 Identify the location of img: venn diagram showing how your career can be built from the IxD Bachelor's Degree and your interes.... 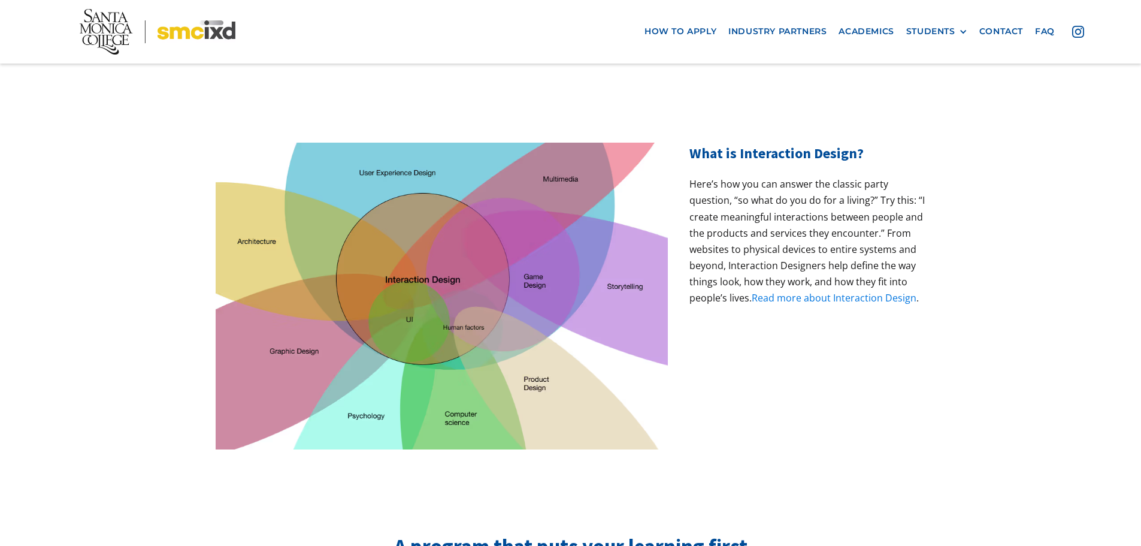
(442, 296).